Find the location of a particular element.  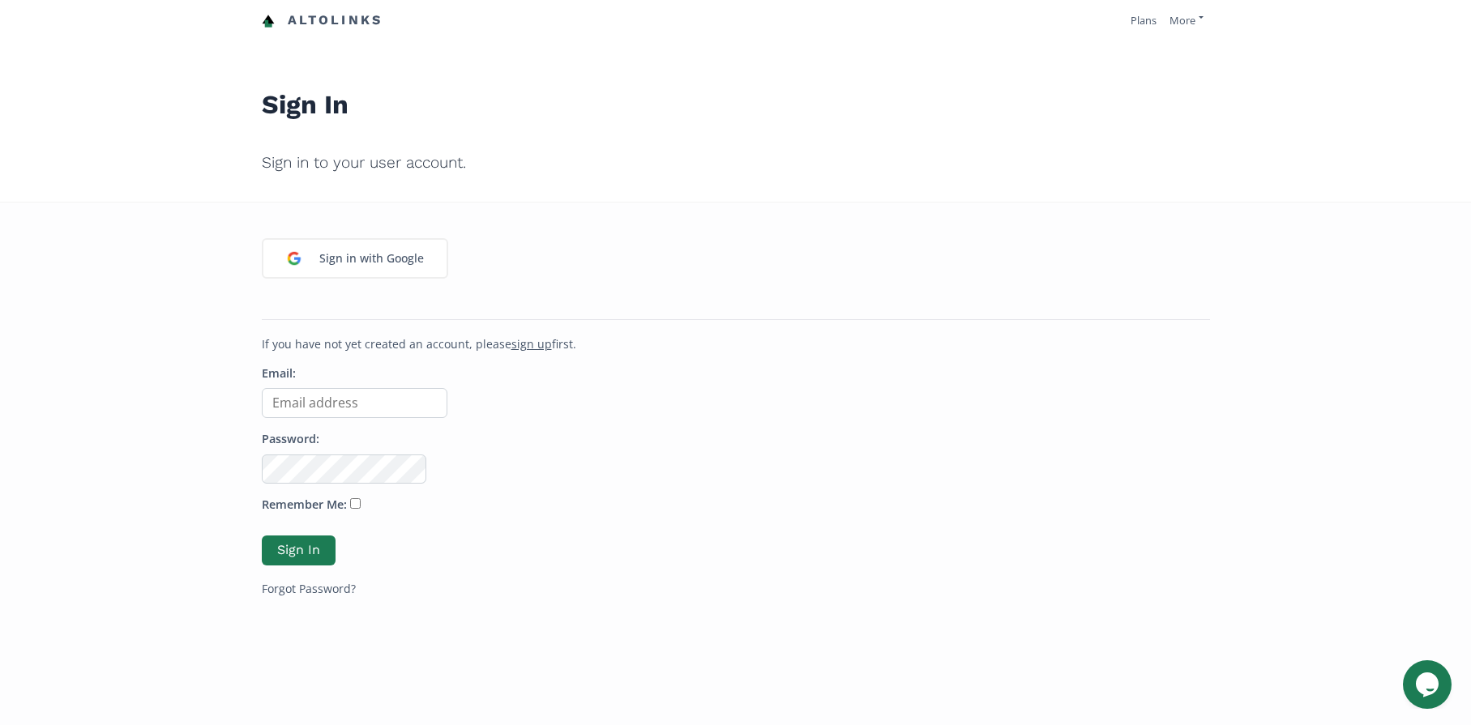

img: favicon-32x32.png is located at coordinates (268, 21).